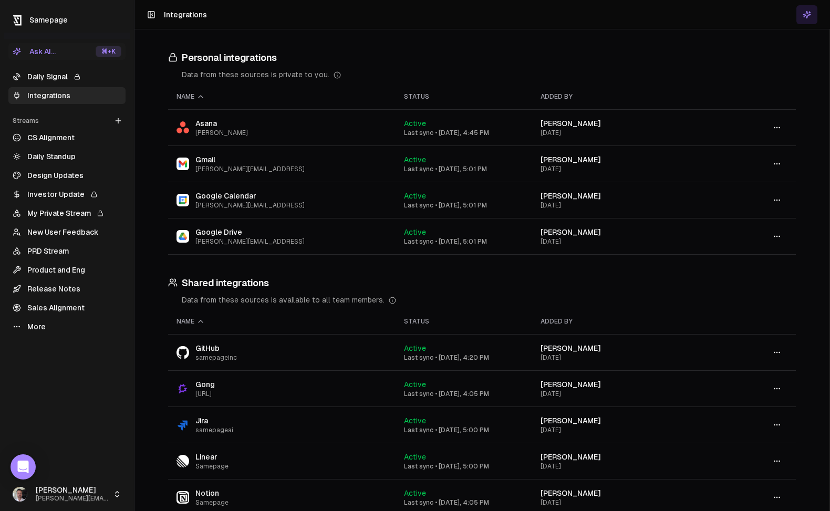 The image size is (830, 511). I want to click on a: Daily Signal, so click(67, 77).